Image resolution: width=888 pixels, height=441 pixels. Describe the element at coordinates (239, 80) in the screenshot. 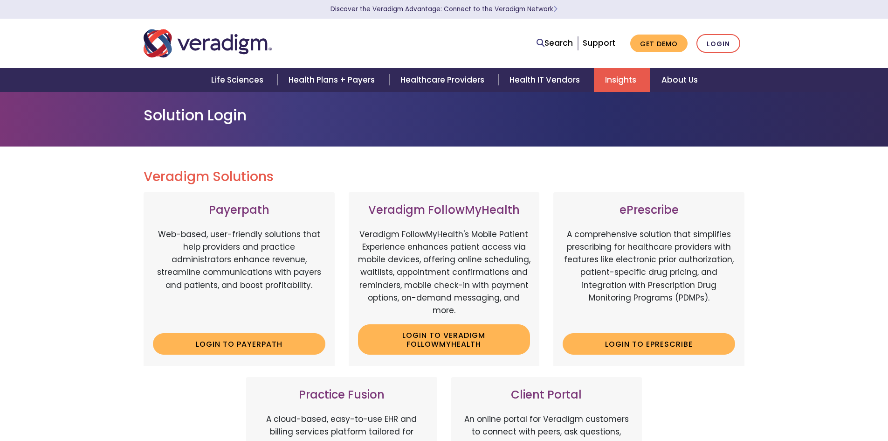

I see `a: Life Sciences` at that location.